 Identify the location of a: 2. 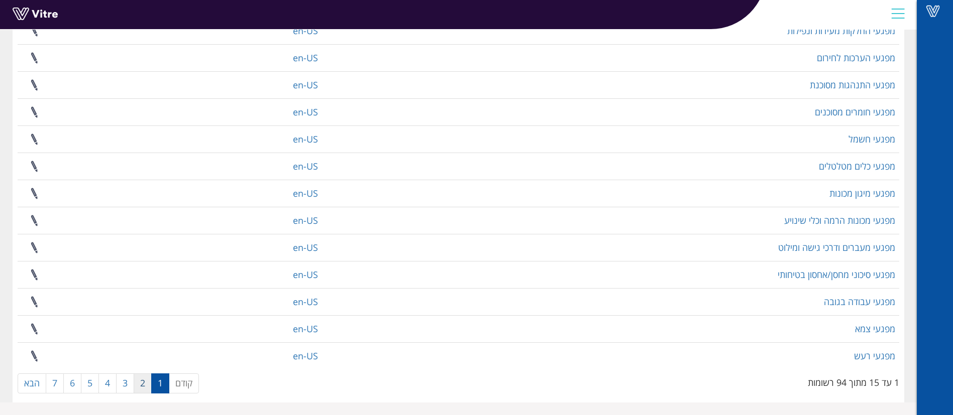
(143, 384).